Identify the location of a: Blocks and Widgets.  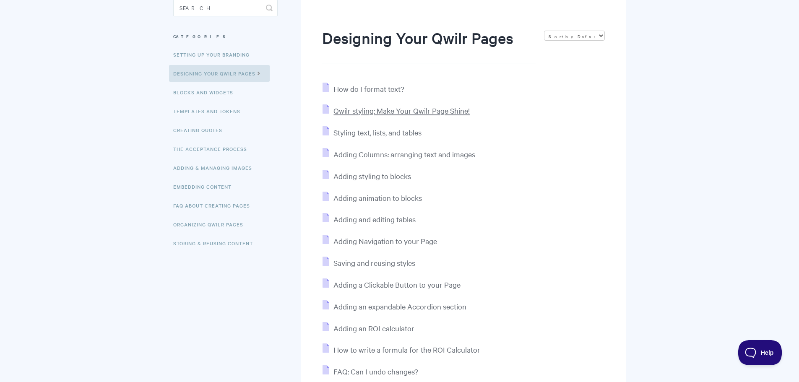
(206, 92).